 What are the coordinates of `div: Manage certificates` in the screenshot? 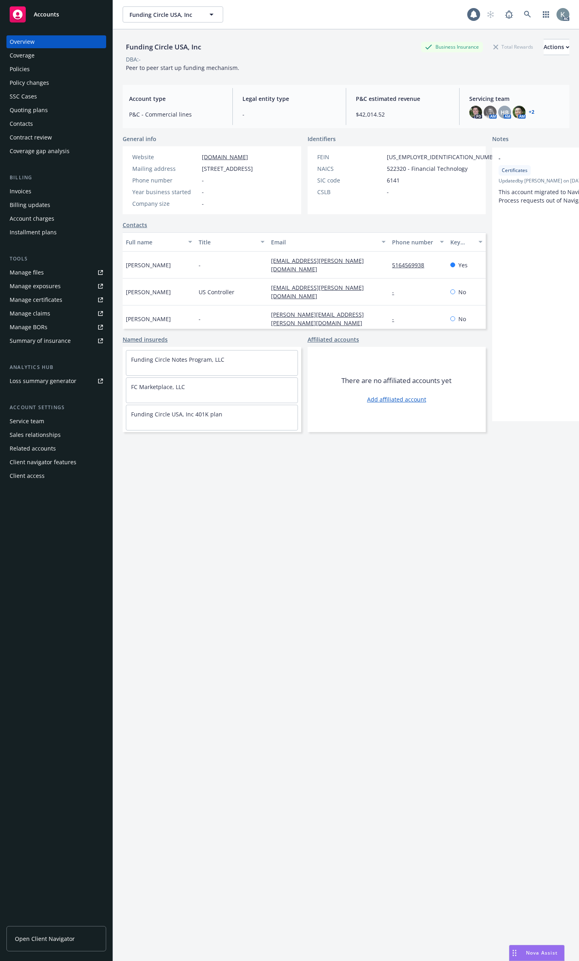 It's located at (36, 300).